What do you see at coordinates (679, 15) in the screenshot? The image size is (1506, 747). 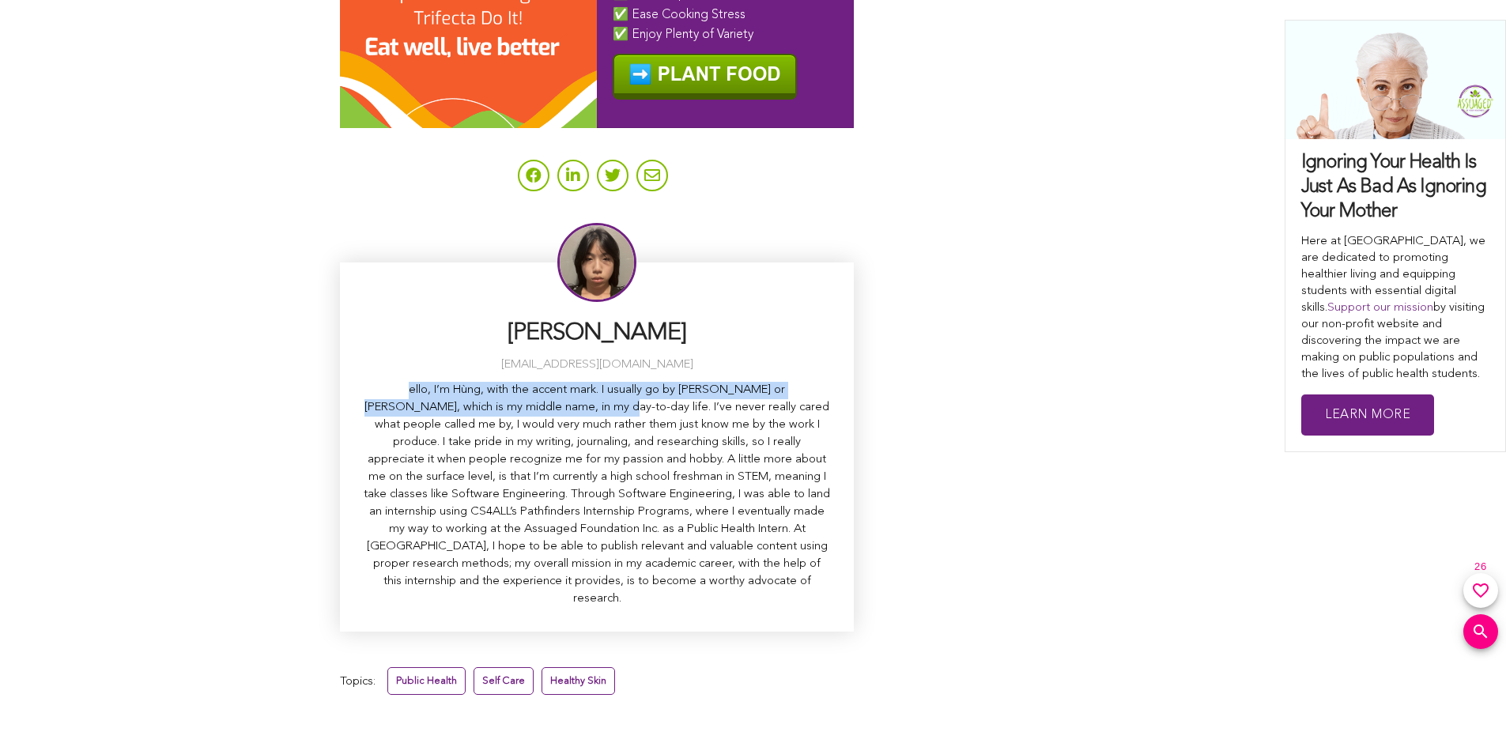 I see `span: ✅ Ease Cooking Stress` at bounding box center [679, 15].